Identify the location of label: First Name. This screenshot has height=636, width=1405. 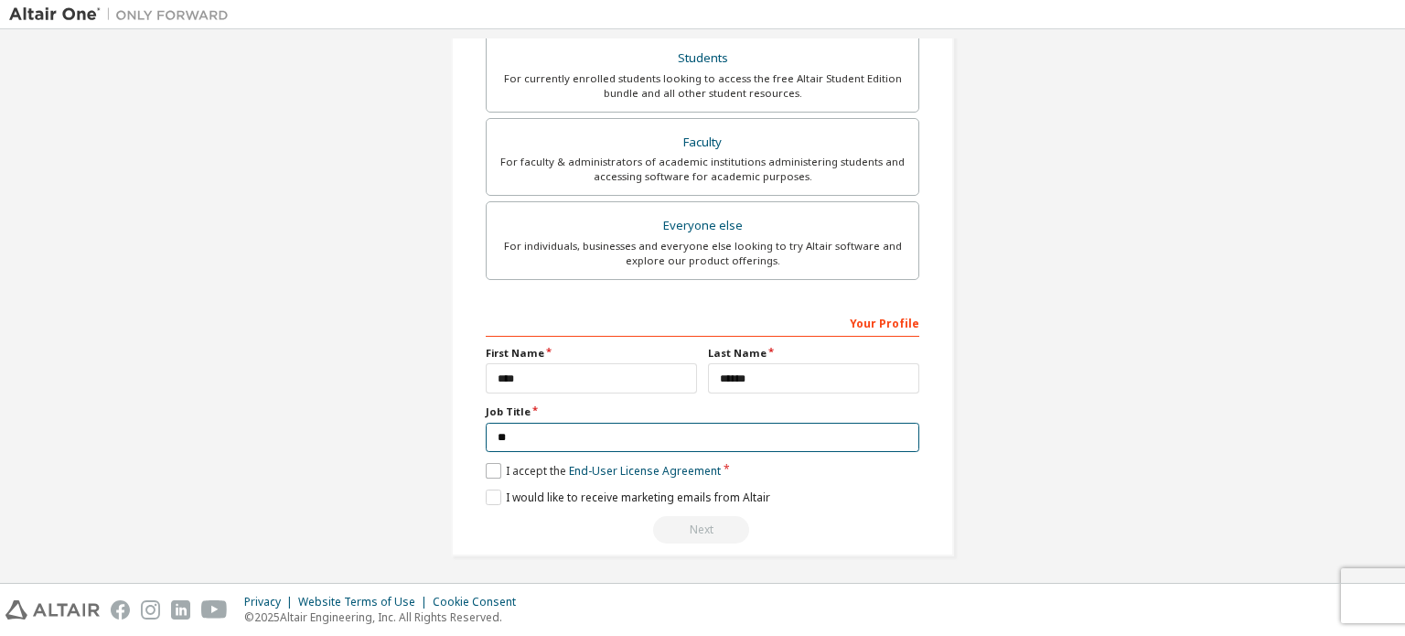
(591, 353).